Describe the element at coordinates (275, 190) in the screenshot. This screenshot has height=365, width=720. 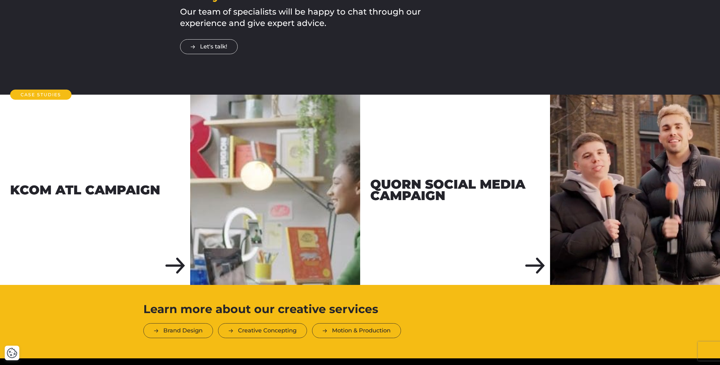
I see `img: KCOM ATL Campaign` at that location.